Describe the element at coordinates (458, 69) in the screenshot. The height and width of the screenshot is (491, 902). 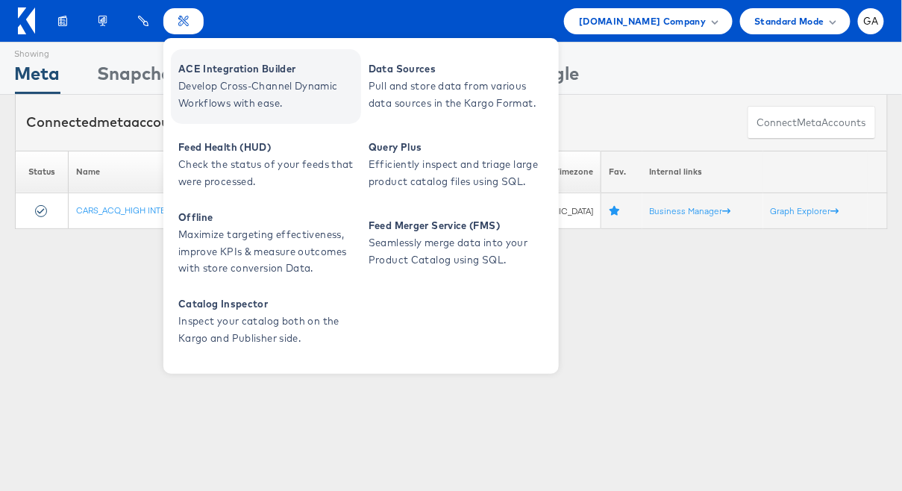
I see `span: Data Sources` at that location.